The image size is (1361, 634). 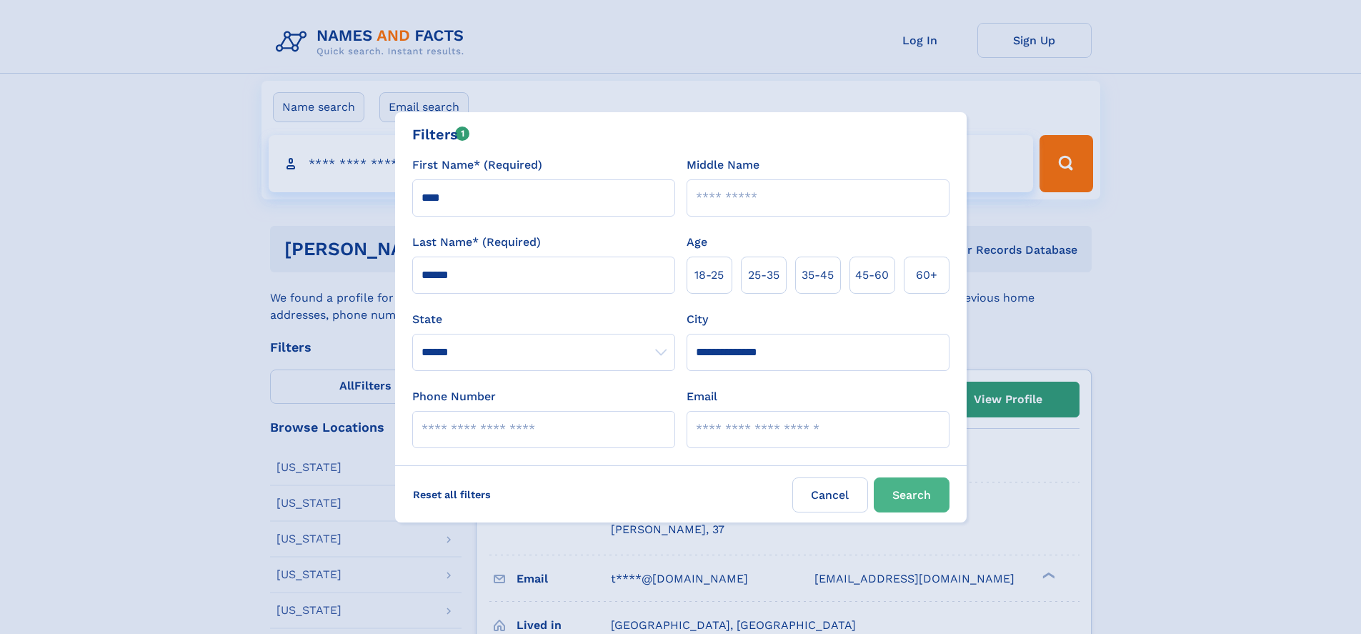 What do you see at coordinates (697, 319) in the screenshot?
I see `label: City` at bounding box center [697, 319].